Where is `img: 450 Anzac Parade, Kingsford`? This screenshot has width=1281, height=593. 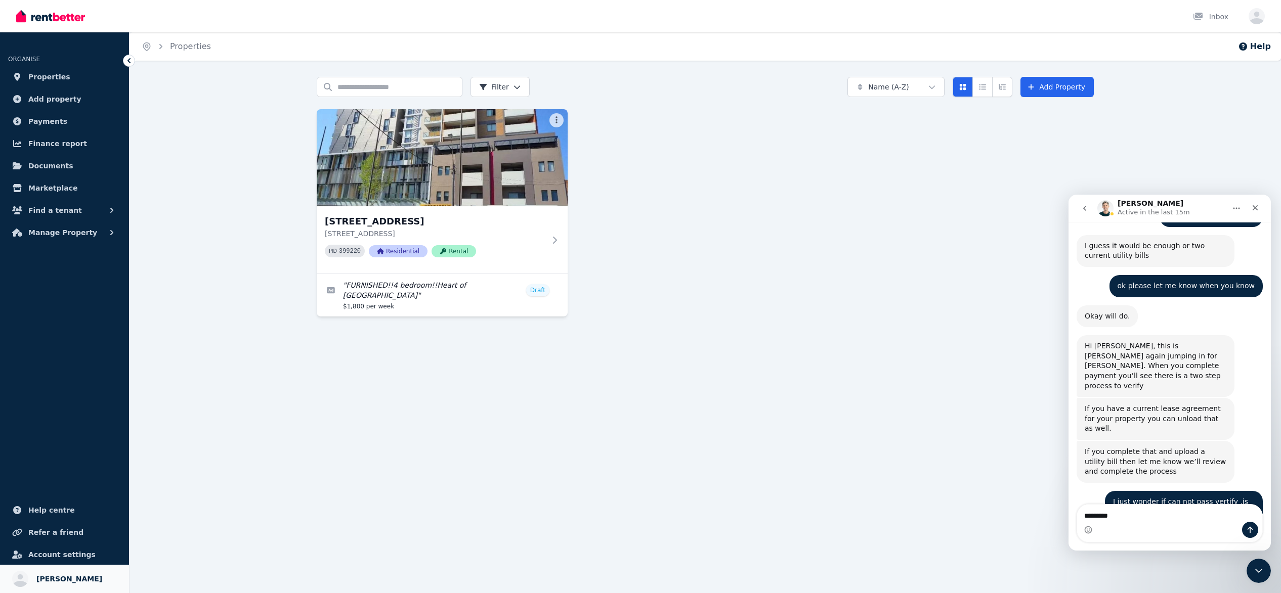 img: 450 Anzac Parade, Kingsford is located at coordinates (442, 158).